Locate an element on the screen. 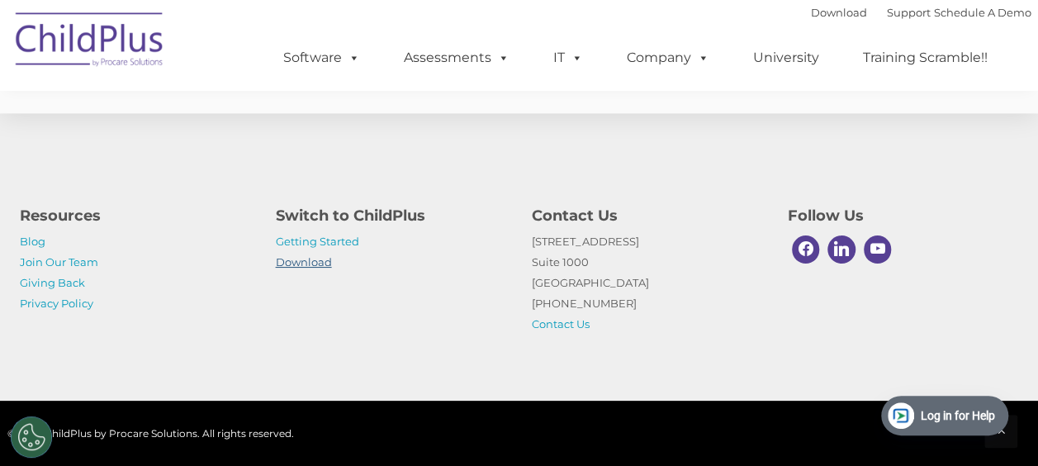 The height and width of the screenshot is (466, 1038). a: Giving Back is located at coordinates (52, 282).